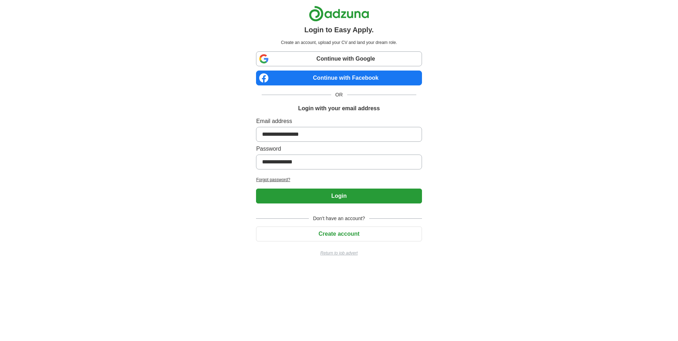  What do you see at coordinates (339, 234) in the screenshot?
I see `a: Create account` at bounding box center [339, 234].